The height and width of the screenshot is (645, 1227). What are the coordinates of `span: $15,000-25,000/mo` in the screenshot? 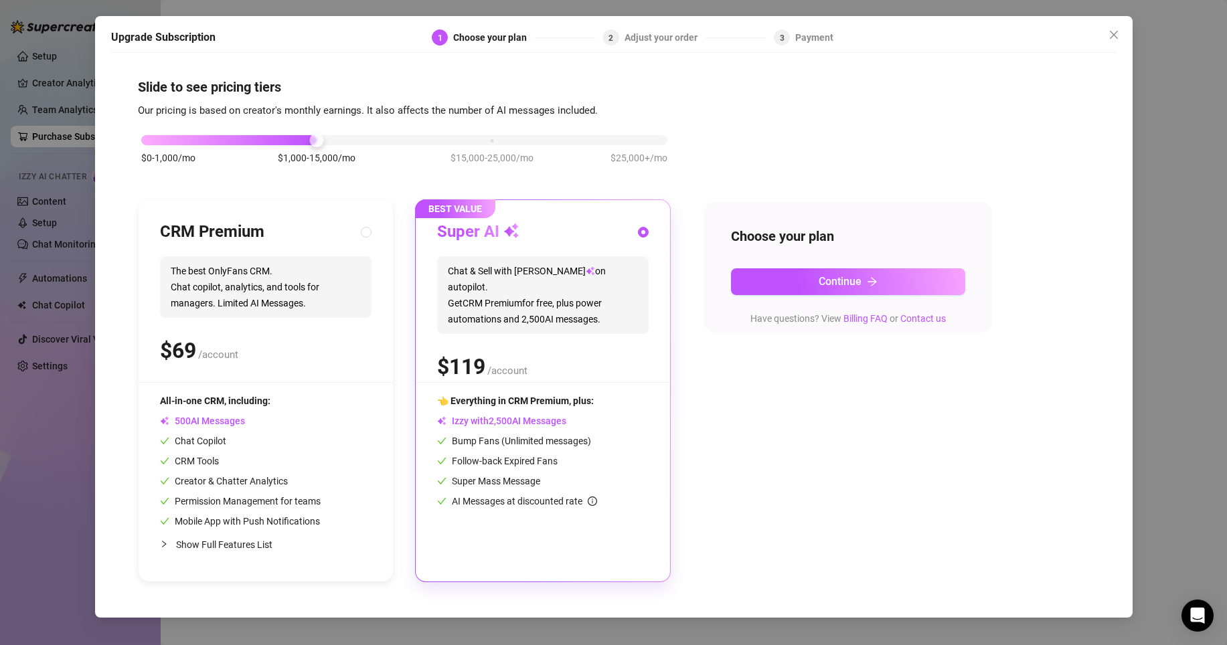 It's located at (492, 158).